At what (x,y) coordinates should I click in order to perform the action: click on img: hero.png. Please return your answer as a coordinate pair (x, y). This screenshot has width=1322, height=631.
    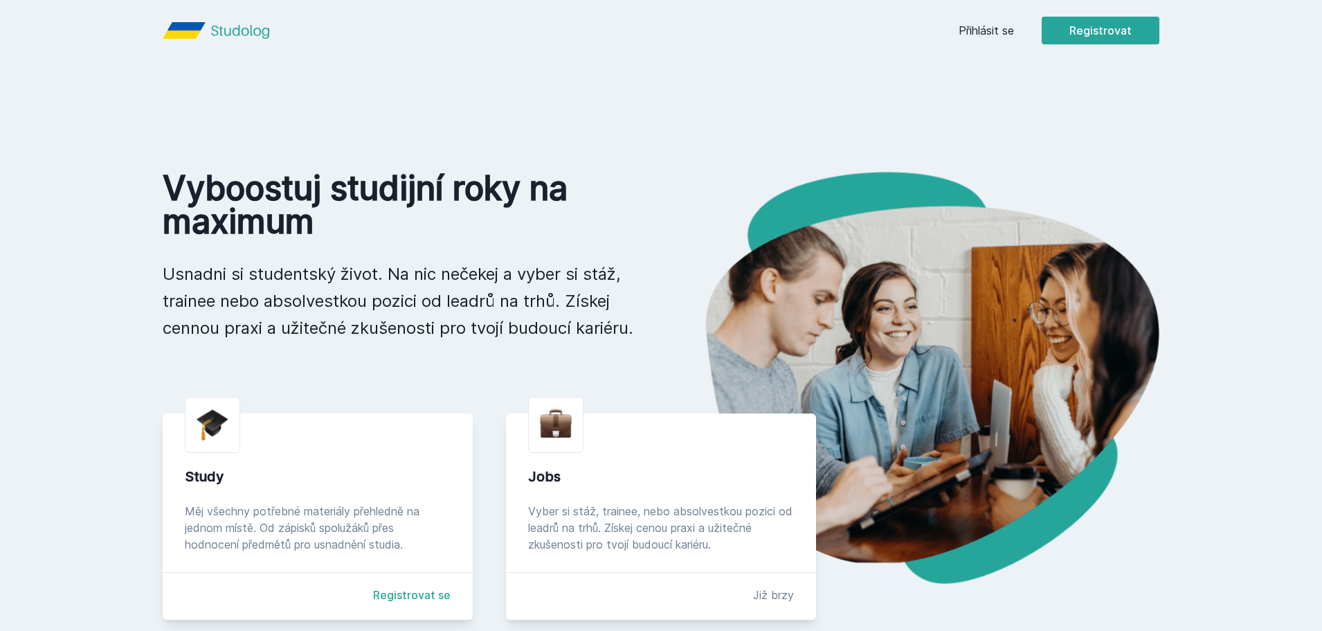
    Looking at the image, I should click on (911, 377).